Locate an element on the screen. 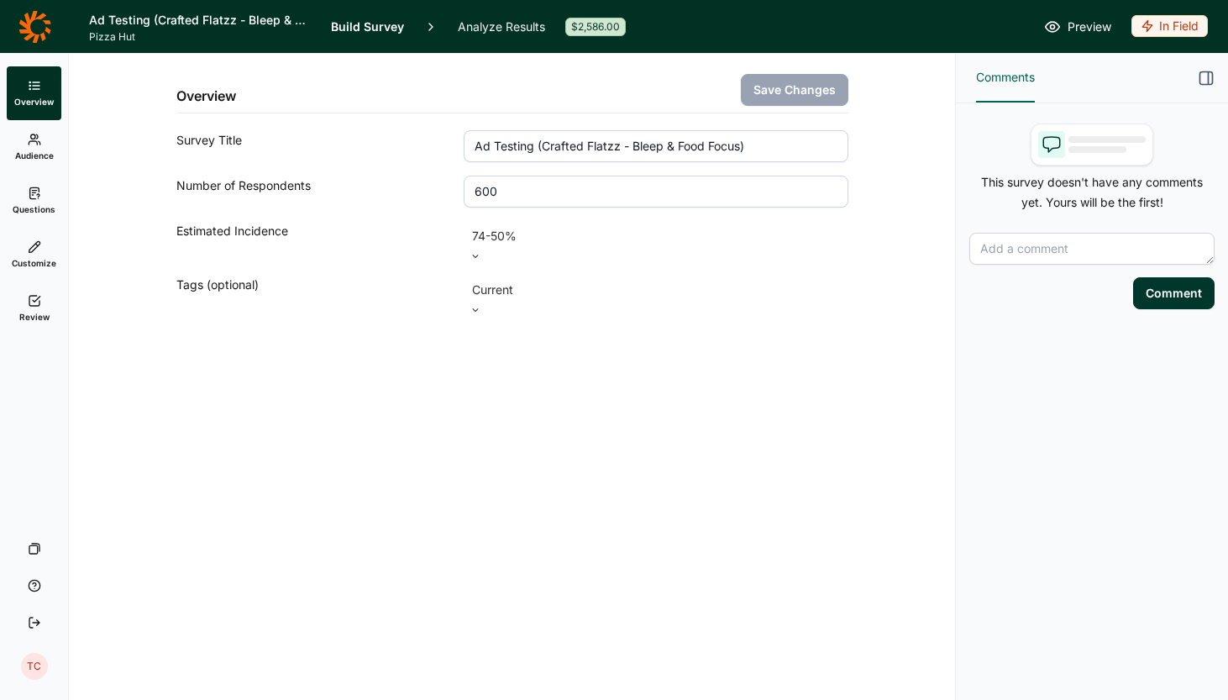 Image resolution: width=1228 pixels, height=700 pixels. div: Number of Respondents is located at coordinates (320, 192).